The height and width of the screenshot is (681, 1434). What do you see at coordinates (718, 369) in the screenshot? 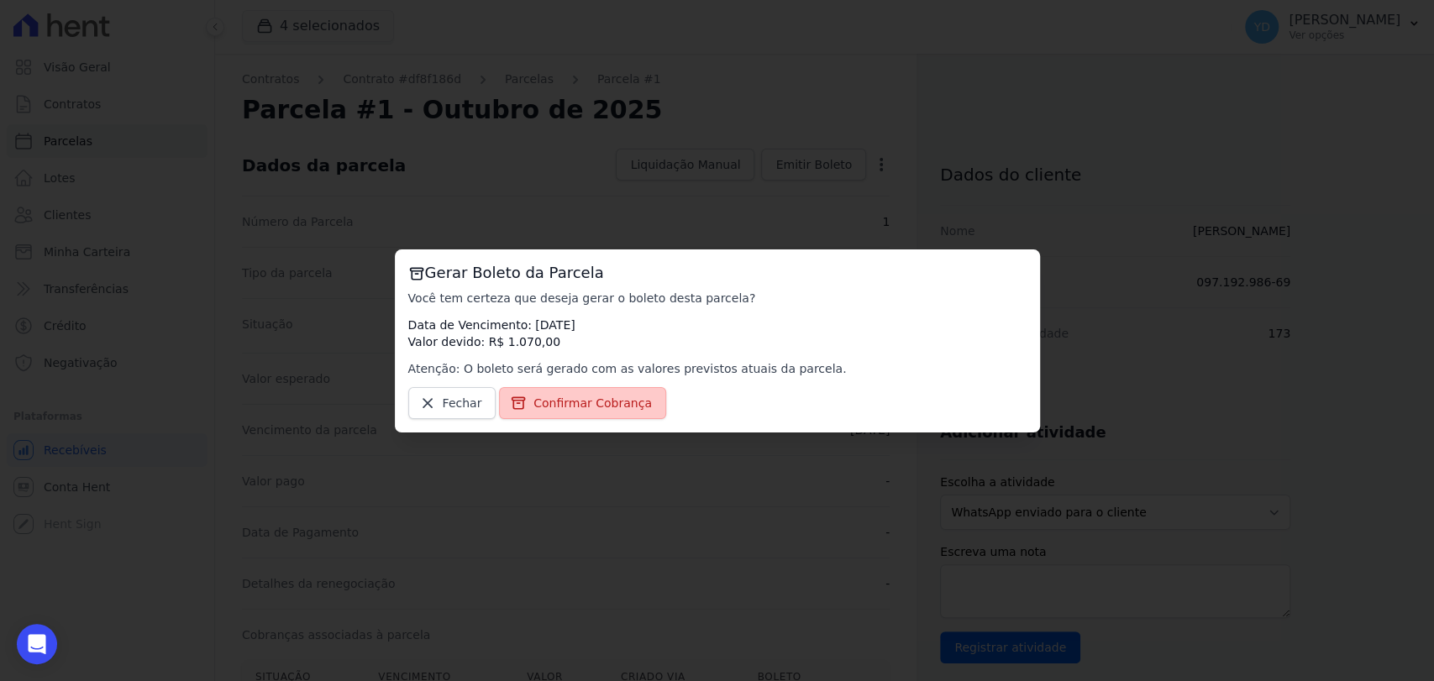
I see `p: Atenção: O boleto será gerado com as valores previstos atuais da parcela.` at bounding box center [718, 369].